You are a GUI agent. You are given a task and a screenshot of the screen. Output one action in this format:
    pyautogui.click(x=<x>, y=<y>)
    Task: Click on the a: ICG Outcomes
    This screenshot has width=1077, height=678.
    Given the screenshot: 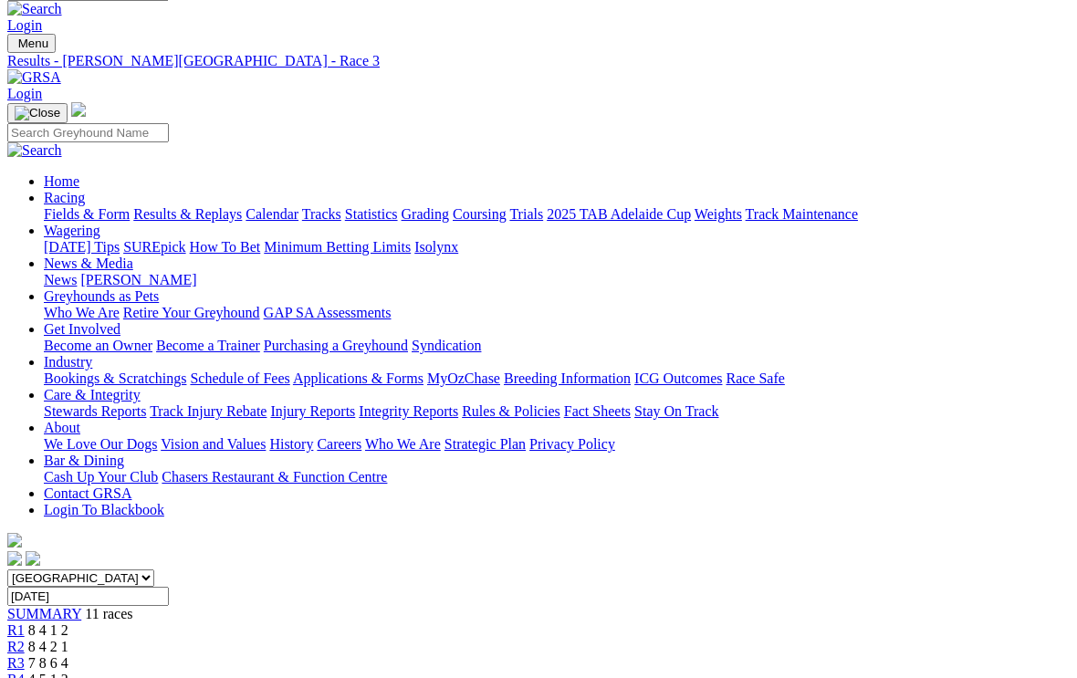 What is the action you would take?
    pyautogui.click(x=678, y=378)
    